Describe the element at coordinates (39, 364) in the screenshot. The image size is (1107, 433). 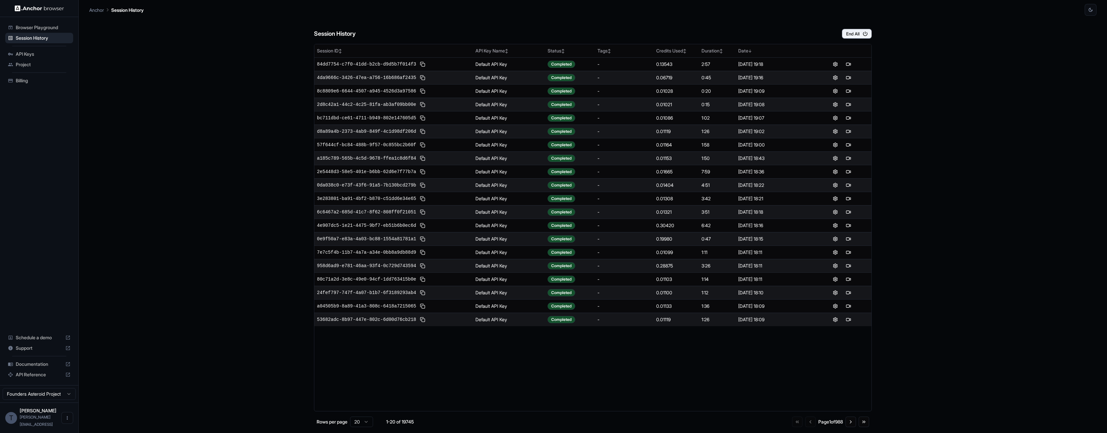
I see `span: Documentation` at that location.